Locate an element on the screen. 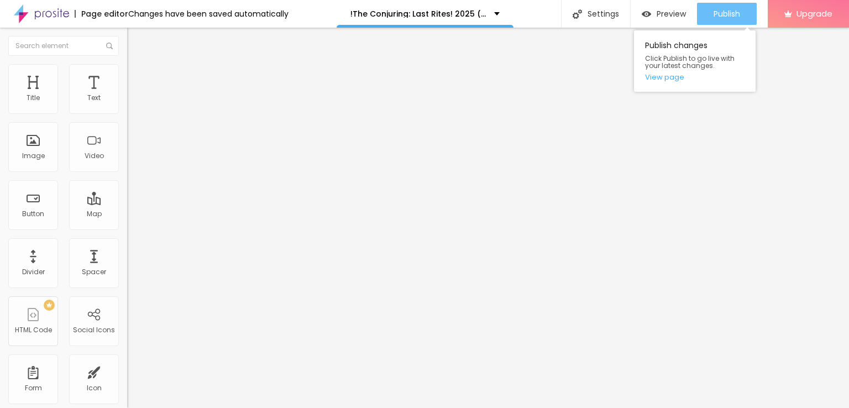  button: Publish is located at coordinates (727, 14).